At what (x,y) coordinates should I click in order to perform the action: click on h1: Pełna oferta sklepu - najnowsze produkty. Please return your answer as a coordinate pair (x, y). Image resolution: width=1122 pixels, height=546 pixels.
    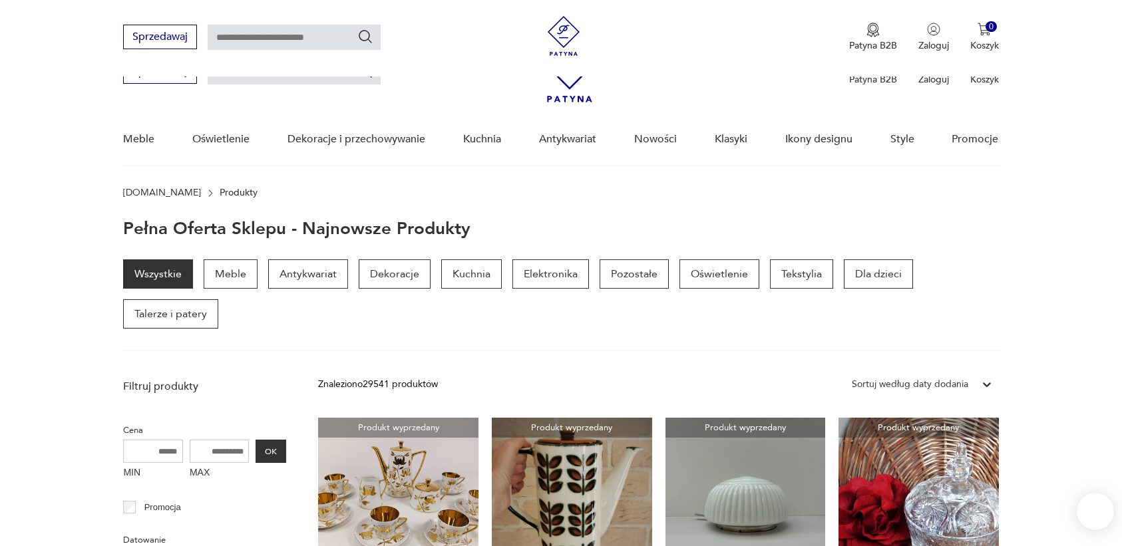
    Looking at the image, I should click on (297, 229).